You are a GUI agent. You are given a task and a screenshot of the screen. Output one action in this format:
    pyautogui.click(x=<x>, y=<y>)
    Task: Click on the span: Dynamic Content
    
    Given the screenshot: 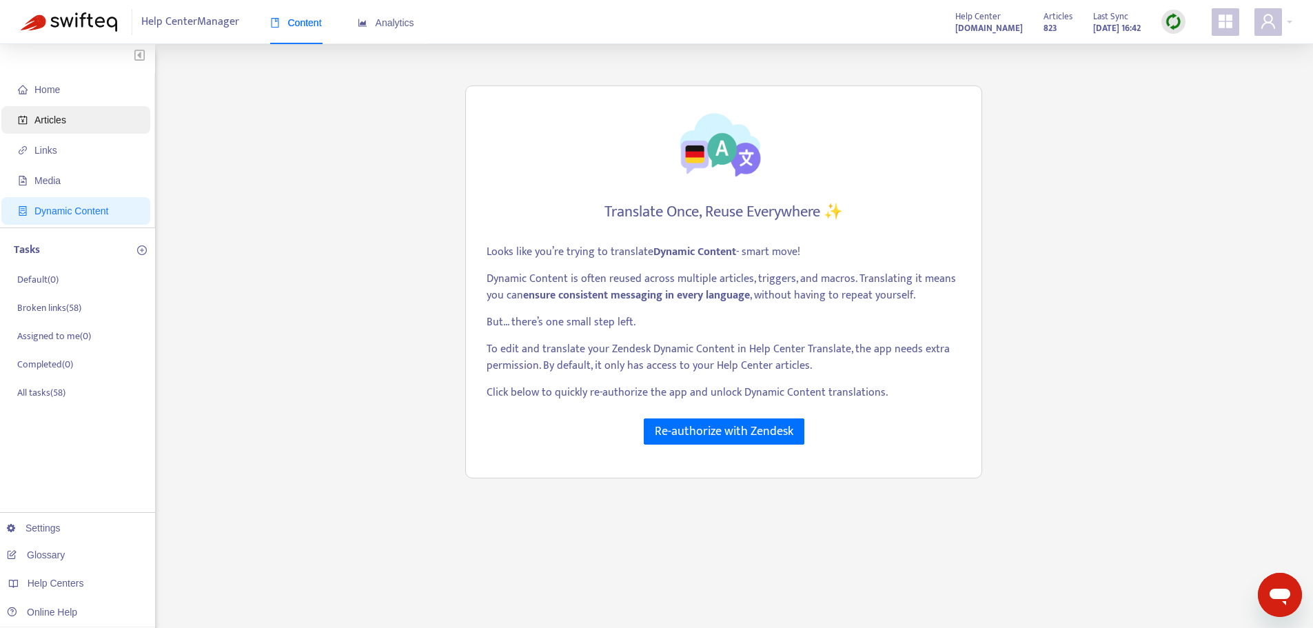 What is the action you would take?
    pyautogui.click(x=71, y=211)
    